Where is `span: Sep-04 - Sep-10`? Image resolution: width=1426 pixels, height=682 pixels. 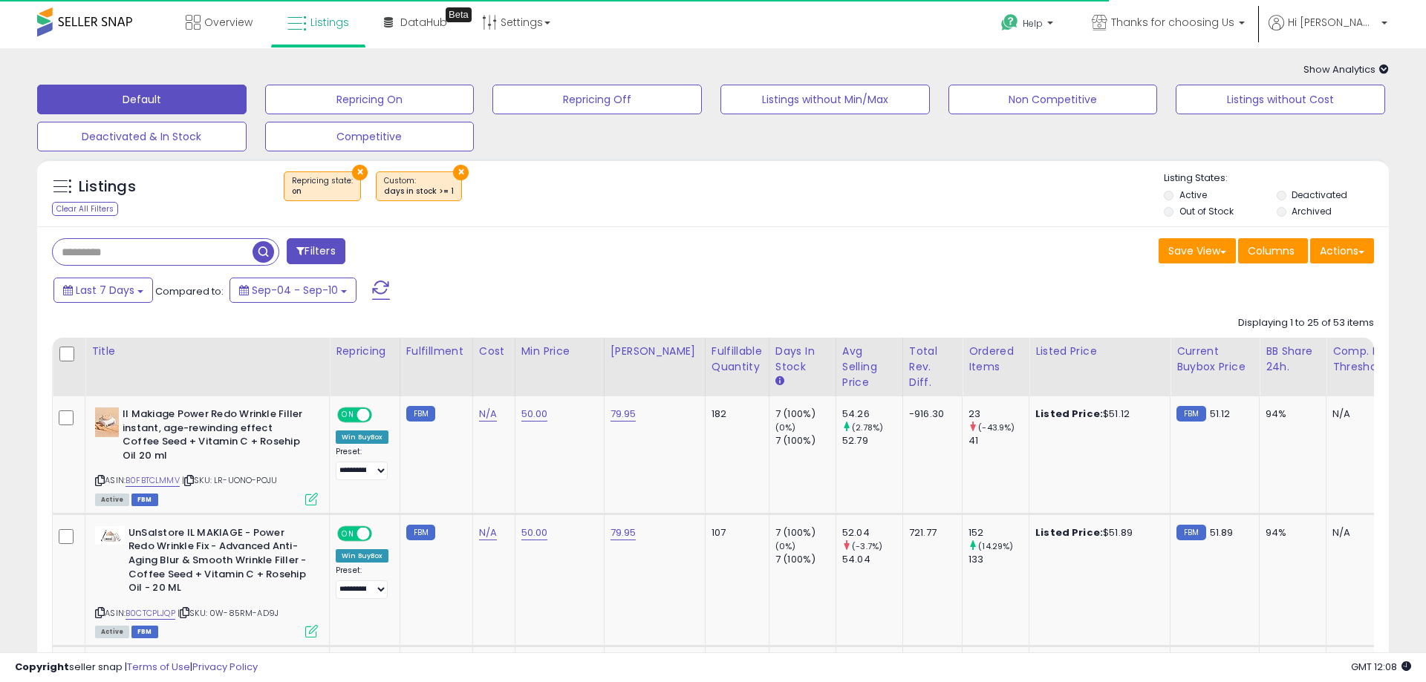 span: Sep-04 - Sep-10 is located at coordinates (295, 290).